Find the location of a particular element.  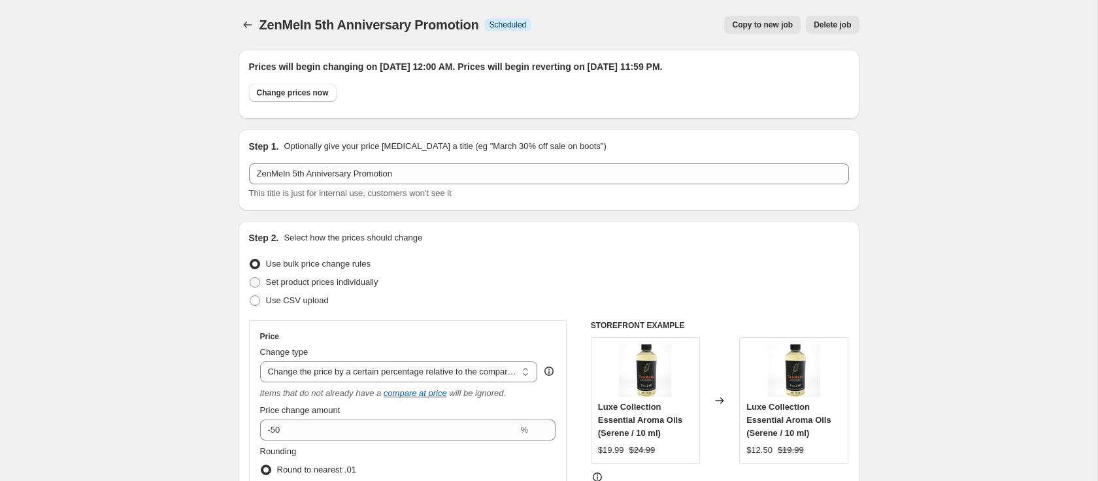

button: compare at price is located at coordinates (415, 393).